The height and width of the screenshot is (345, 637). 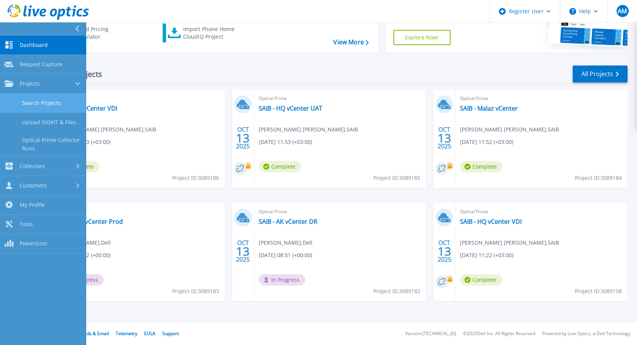 What do you see at coordinates (41, 64) in the screenshot?
I see `span: Request Capture` at bounding box center [41, 64].